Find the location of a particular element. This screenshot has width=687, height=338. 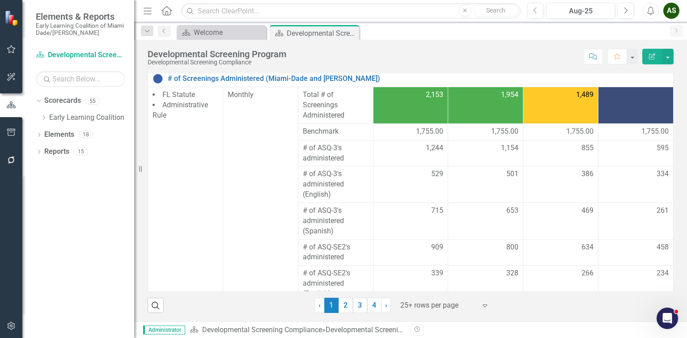

span: 339 is located at coordinates (437, 273).